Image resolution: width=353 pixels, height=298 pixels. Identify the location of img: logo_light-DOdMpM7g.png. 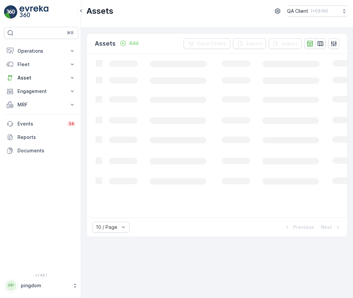
(34, 12).